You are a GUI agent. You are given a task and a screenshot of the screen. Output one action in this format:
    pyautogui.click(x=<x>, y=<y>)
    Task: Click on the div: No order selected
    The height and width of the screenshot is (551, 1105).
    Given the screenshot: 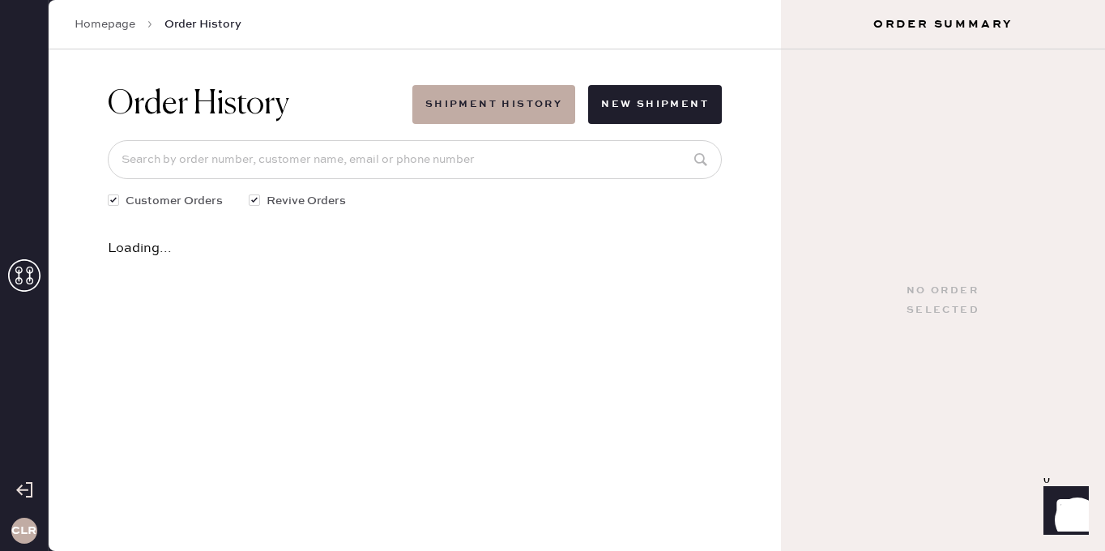 What is the action you would take?
    pyautogui.click(x=943, y=301)
    